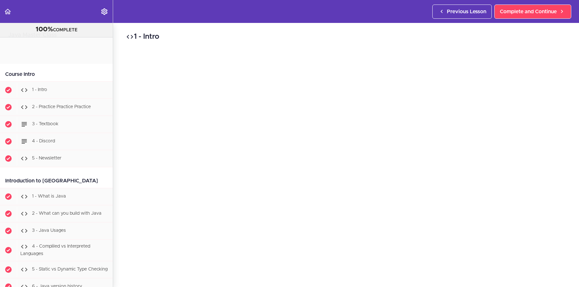  What do you see at coordinates (39, 90) in the screenshot?
I see `span: 1 - Intro` at bounding box center [39, 90].